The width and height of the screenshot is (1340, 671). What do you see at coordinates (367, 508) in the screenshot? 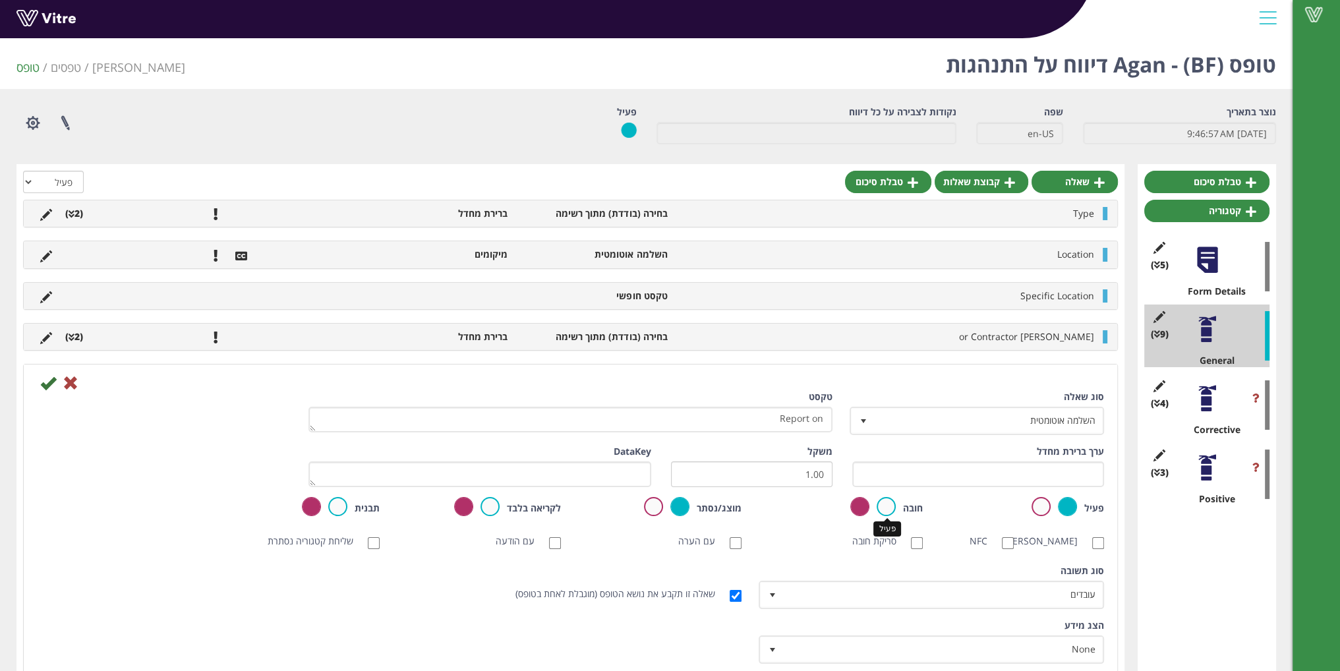
I see `label: תבנית` at bounding box center [367, 508].